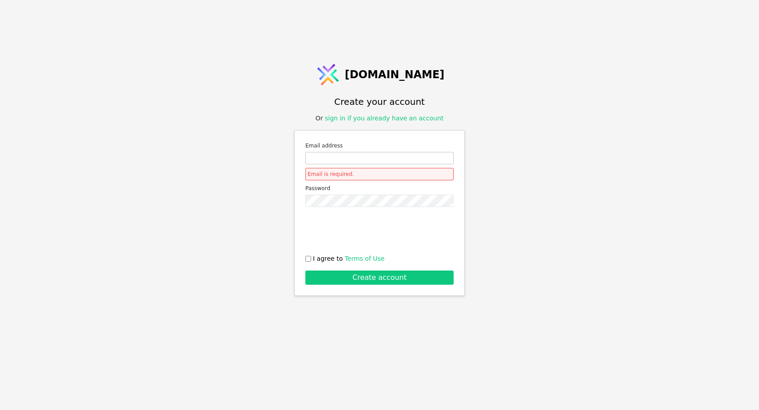  What do you see at coordinates (380, 188) in the screenshot?
I see `label: Password` at bounding box center [380, 188].